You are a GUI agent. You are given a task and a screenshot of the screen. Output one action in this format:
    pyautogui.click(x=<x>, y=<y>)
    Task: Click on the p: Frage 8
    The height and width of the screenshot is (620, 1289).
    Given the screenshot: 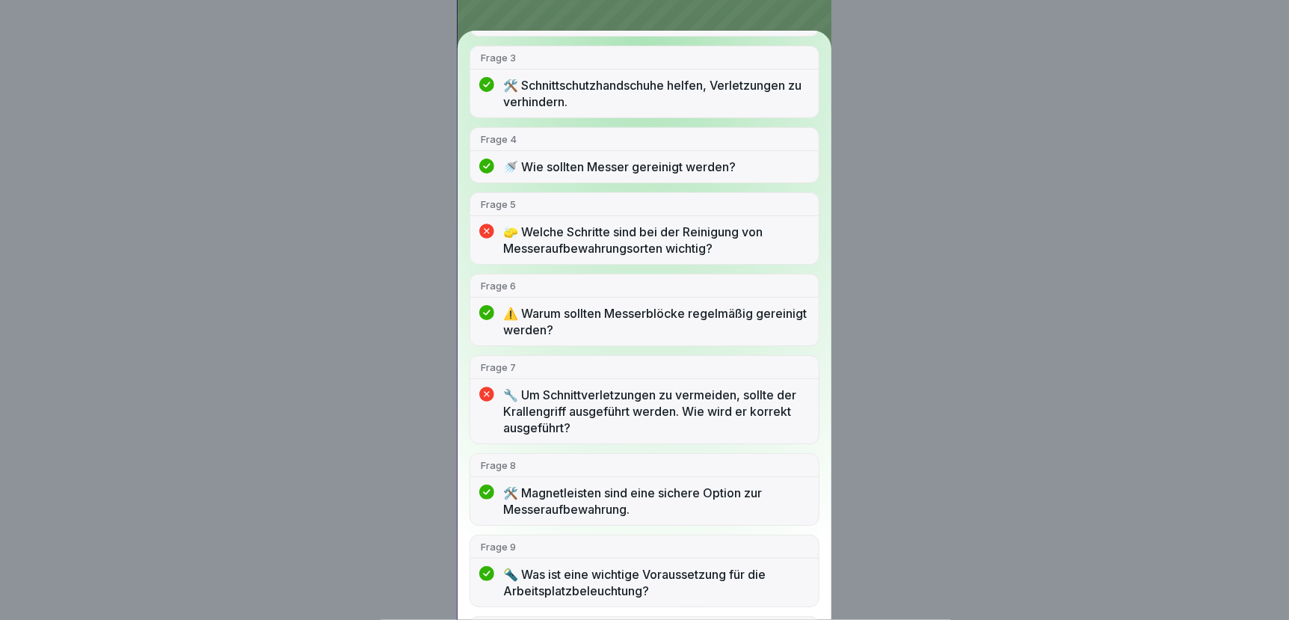 What is the action you would take?
    pyautogui.click(x=645, y=465)
    